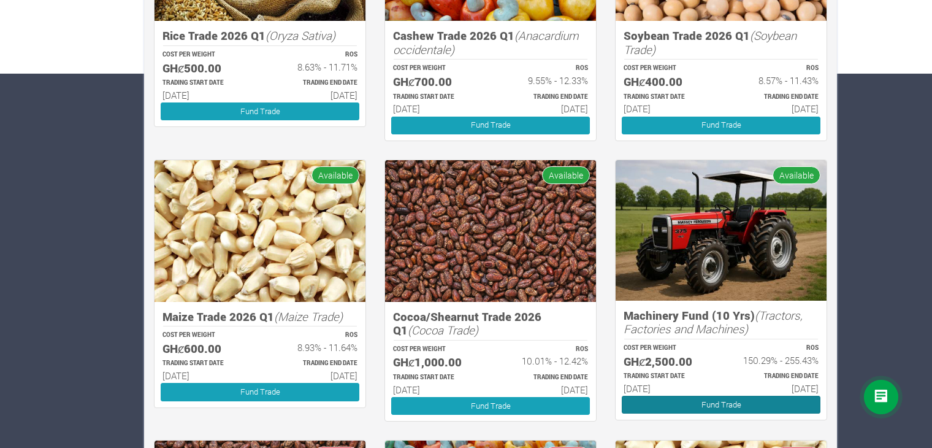 The image size is (932, 448). I want to click on i: (Soybean Trade), so click(710, 42).